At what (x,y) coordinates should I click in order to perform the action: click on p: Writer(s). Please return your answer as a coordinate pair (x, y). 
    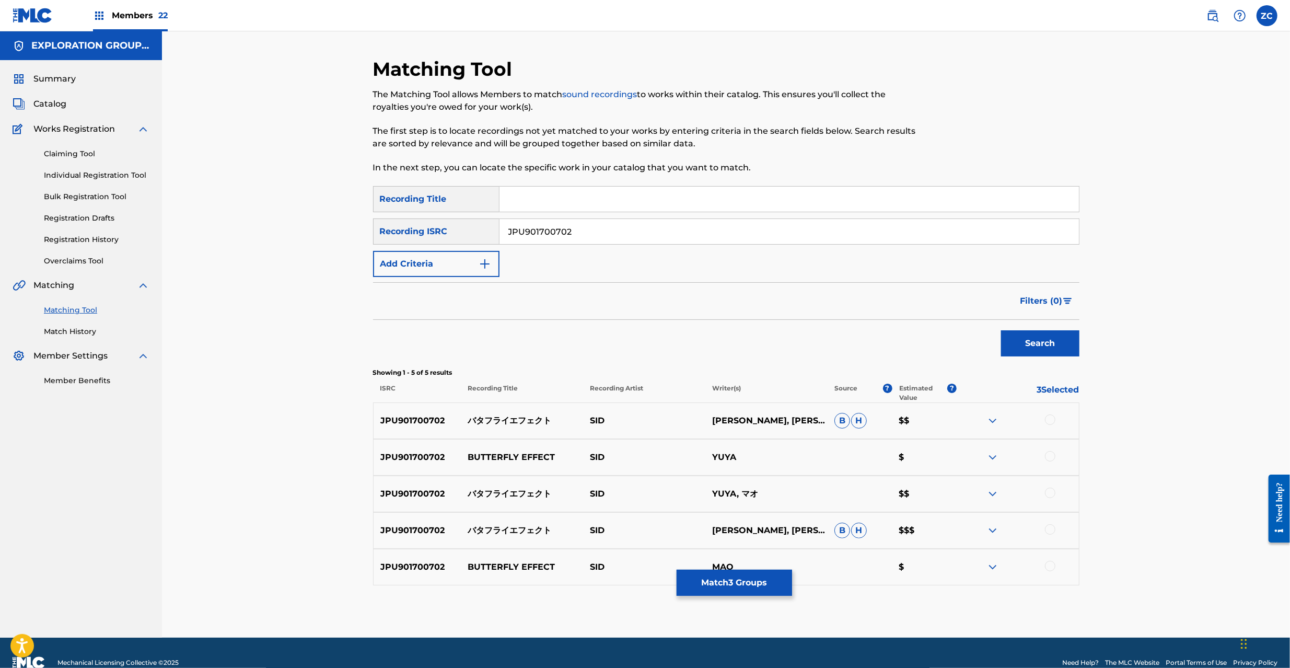
    Looking at the image, I should click on (766, 393).